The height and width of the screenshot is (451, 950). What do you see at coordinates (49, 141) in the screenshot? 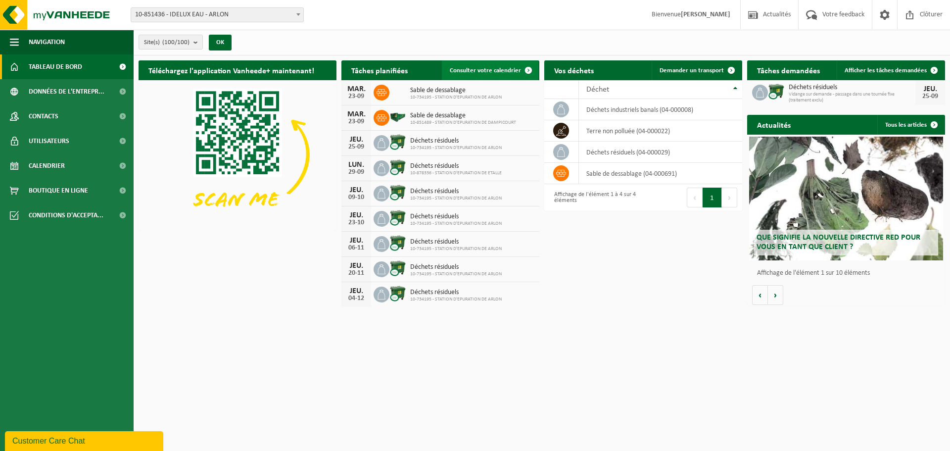
I see `span: Utilisateurs` at bounding box center [49, 141].